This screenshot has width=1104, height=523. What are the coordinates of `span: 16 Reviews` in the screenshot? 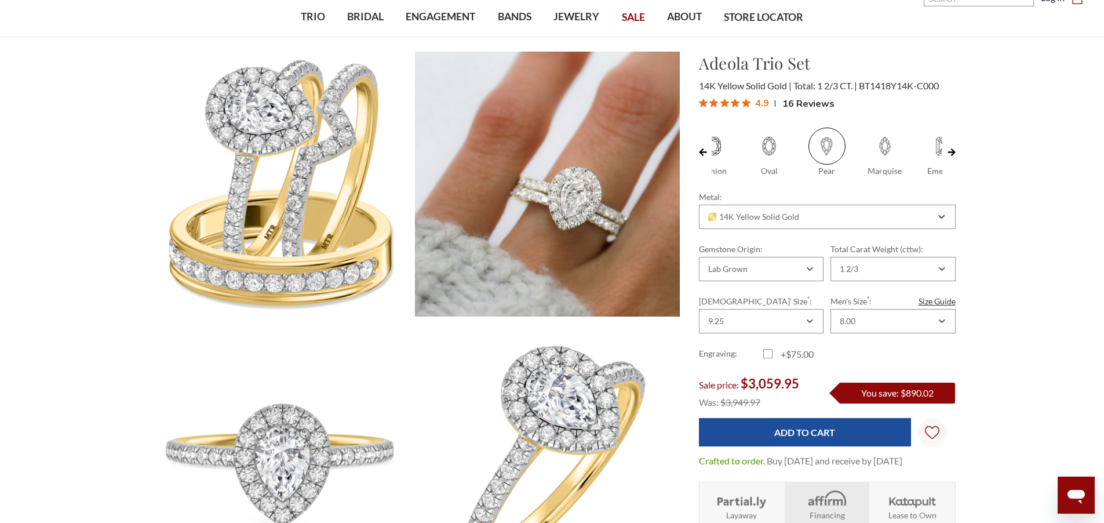 It's located at (808, 103).